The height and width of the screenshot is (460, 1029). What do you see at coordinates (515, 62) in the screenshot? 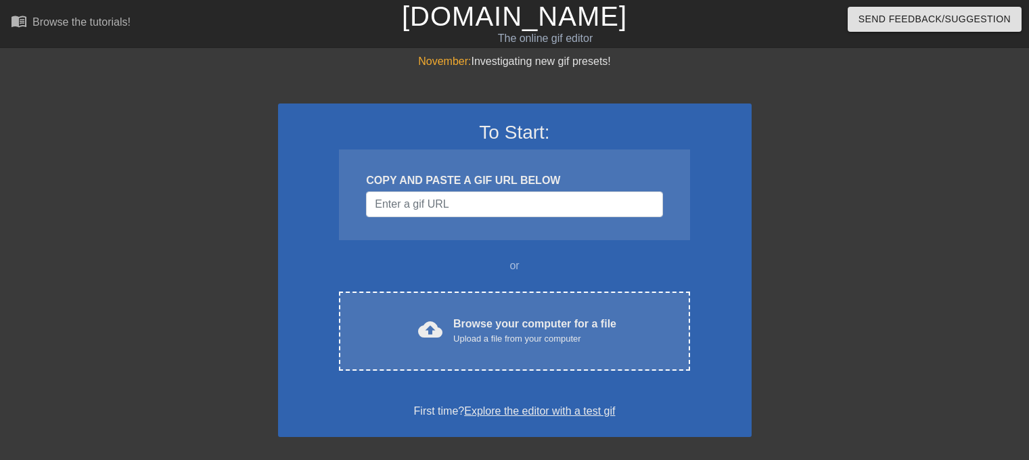
I see `div: Investigating new gif presets!` at bounding box center [515, 62].